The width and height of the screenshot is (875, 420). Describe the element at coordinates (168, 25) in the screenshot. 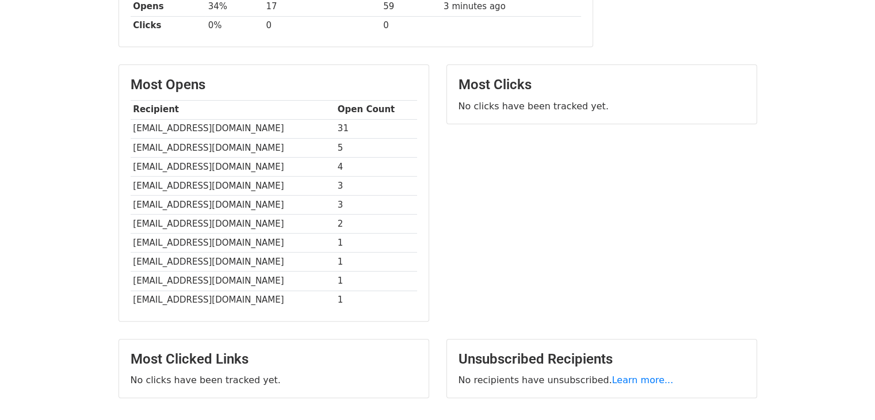

I see `th: Clicks` at that location.